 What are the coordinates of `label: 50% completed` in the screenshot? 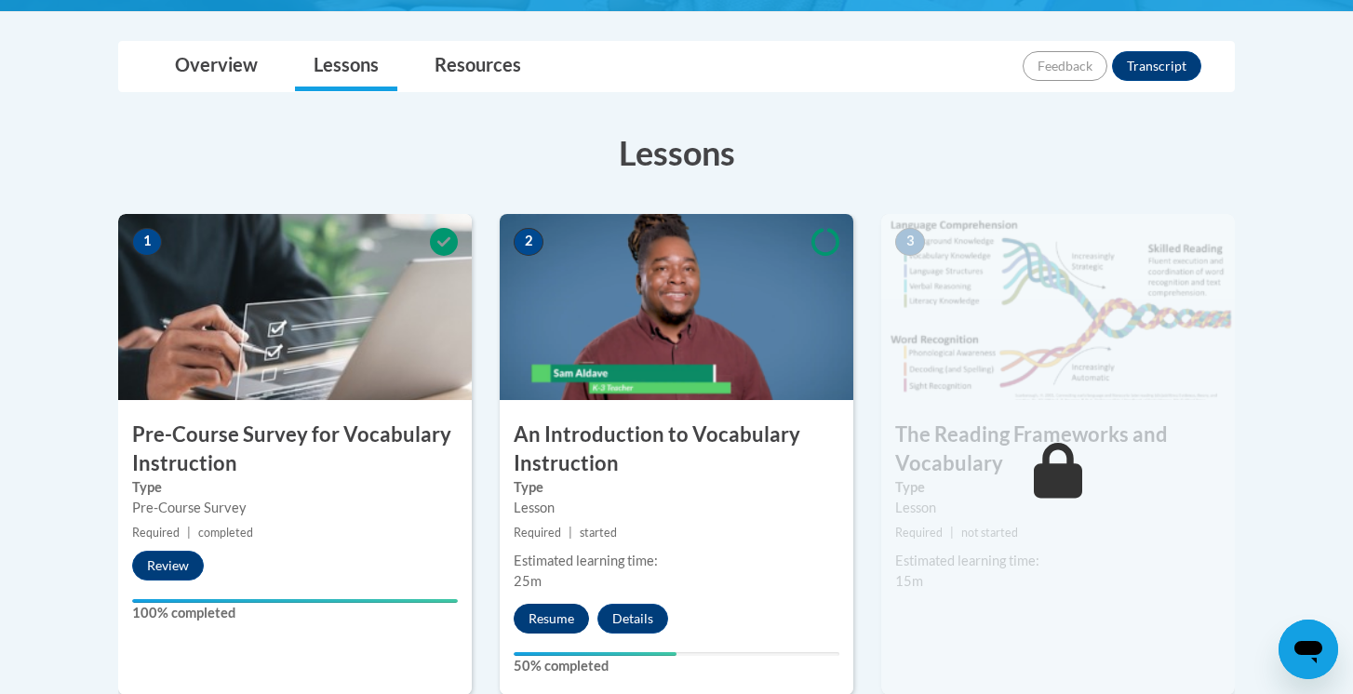 It's located at (676, 666).